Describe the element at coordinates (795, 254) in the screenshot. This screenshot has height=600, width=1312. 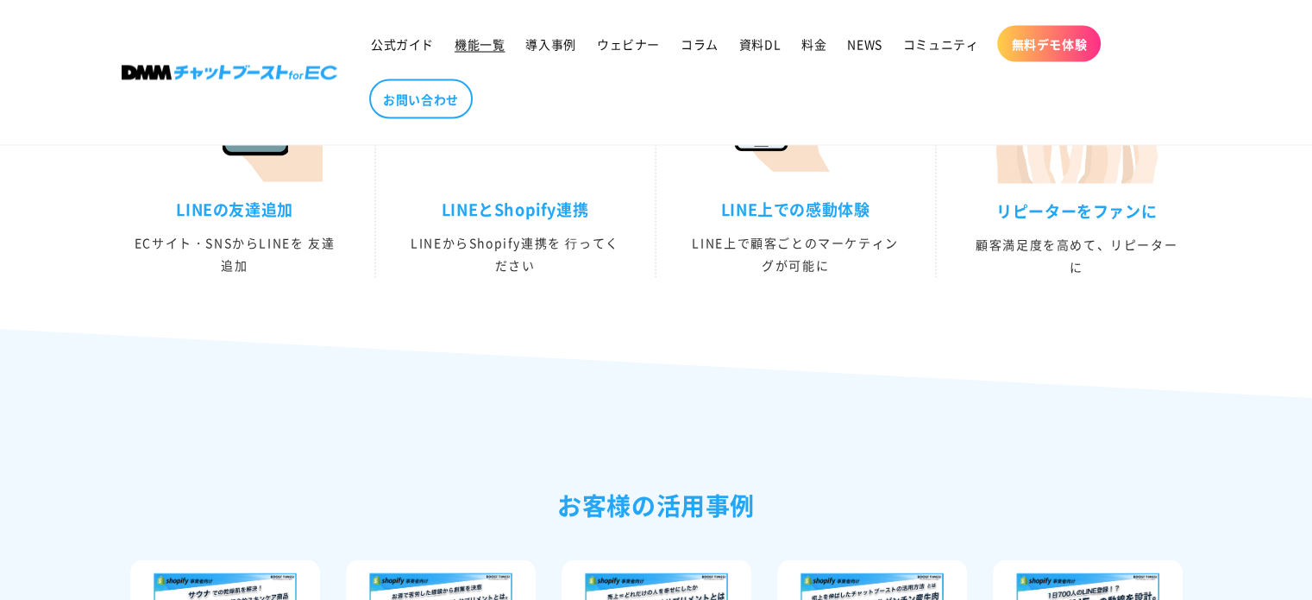
I see `p: LINE上で顧客ごとのマーケティングが可能に` at that location.